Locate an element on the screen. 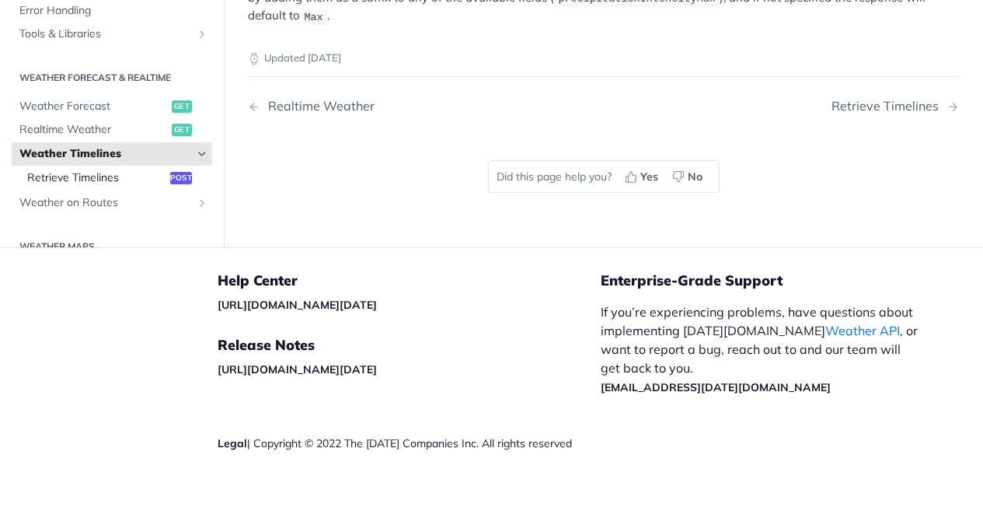 This screenshot has height=525, width=983. h5: Help Center is located at coordinates (409, 281).